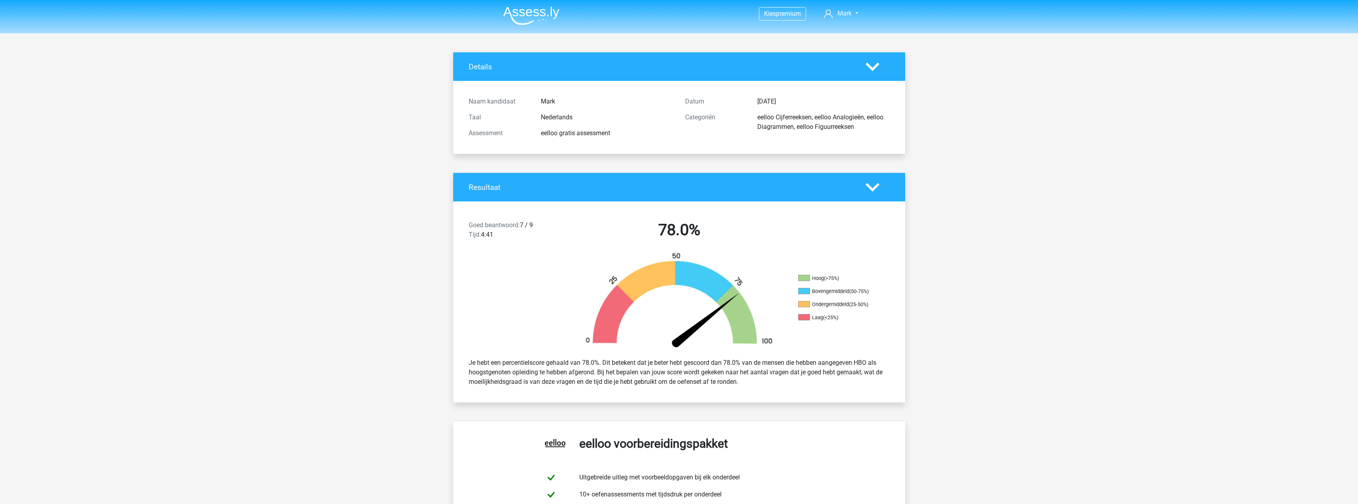 The height and width of the screenshot is (504, 1358). What do you see at coordinates (494, 225) in the screenshot?
I see `span: Goed beantwoord:` at bounding box center [494, 225].